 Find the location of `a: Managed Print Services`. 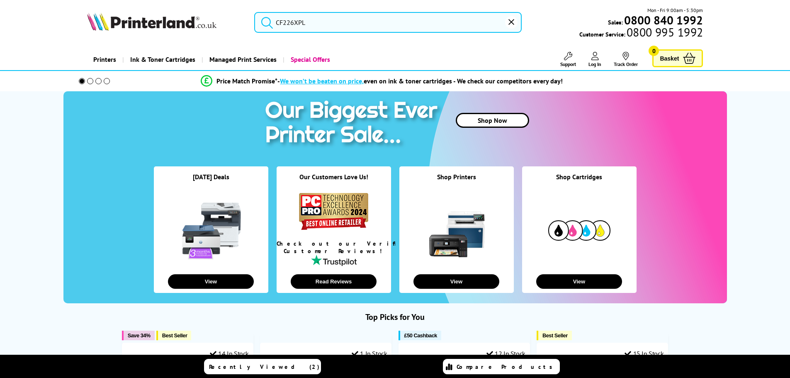

a: Managed Print Services is located at coordinates (242, 59).